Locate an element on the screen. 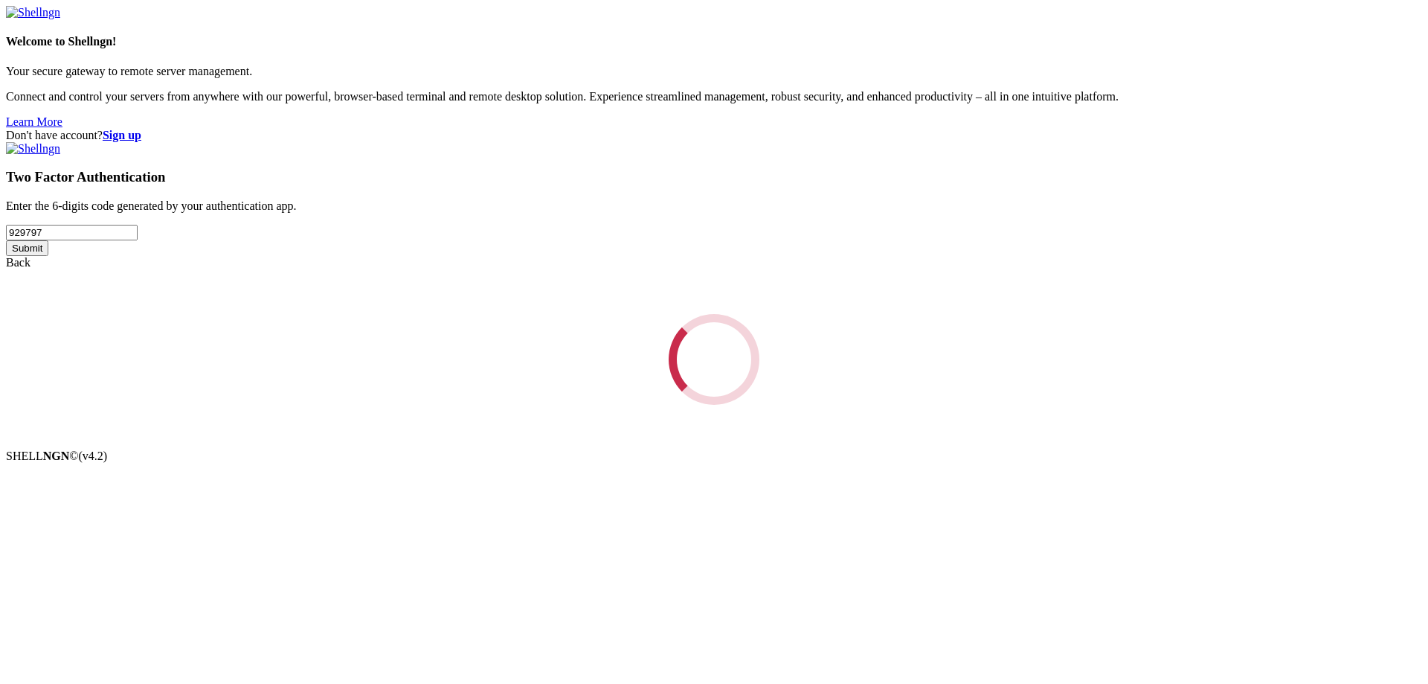 This screenshot has height=684, width=1428. p: Connect and control your servers from anywhere with our powerful, browser-based terminal and remo... is located at coordinates (714, 97).